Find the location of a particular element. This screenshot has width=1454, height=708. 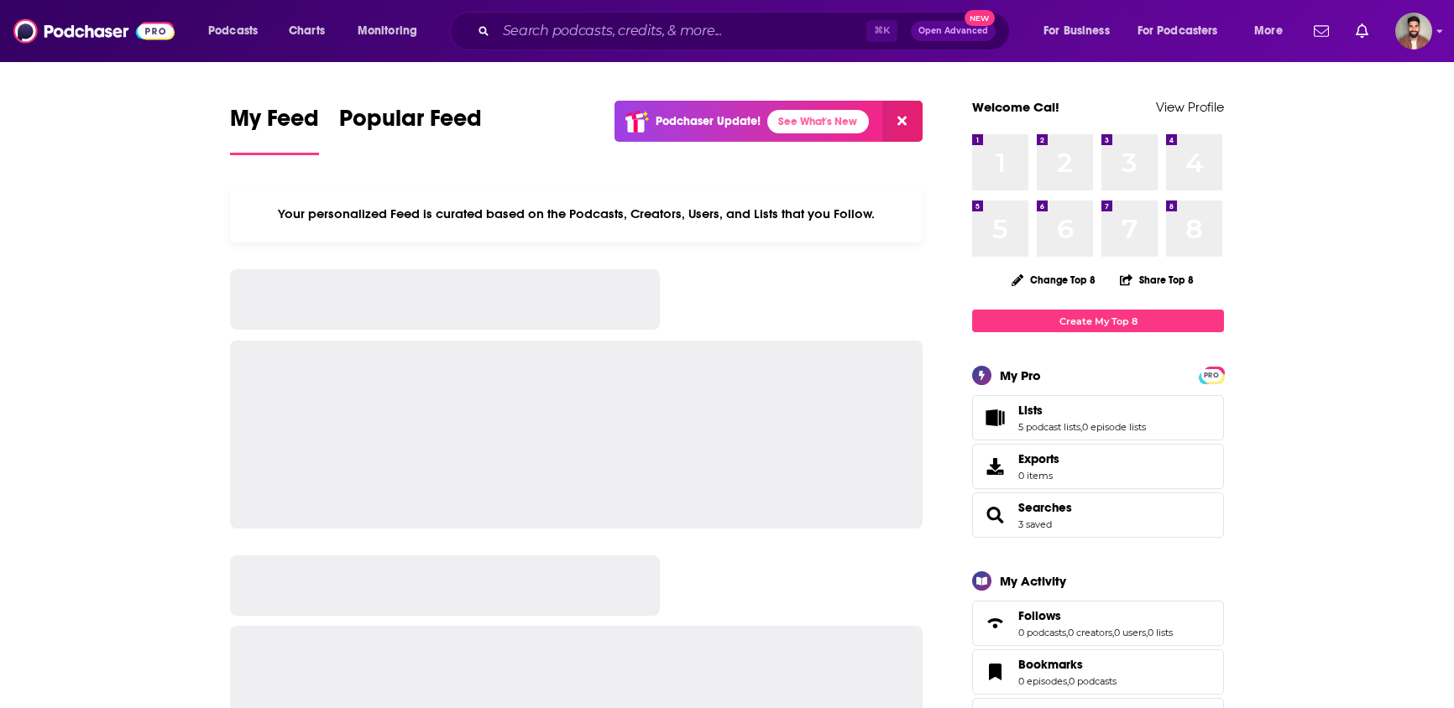

a: View Profile is located at coordinates (1189, 107).